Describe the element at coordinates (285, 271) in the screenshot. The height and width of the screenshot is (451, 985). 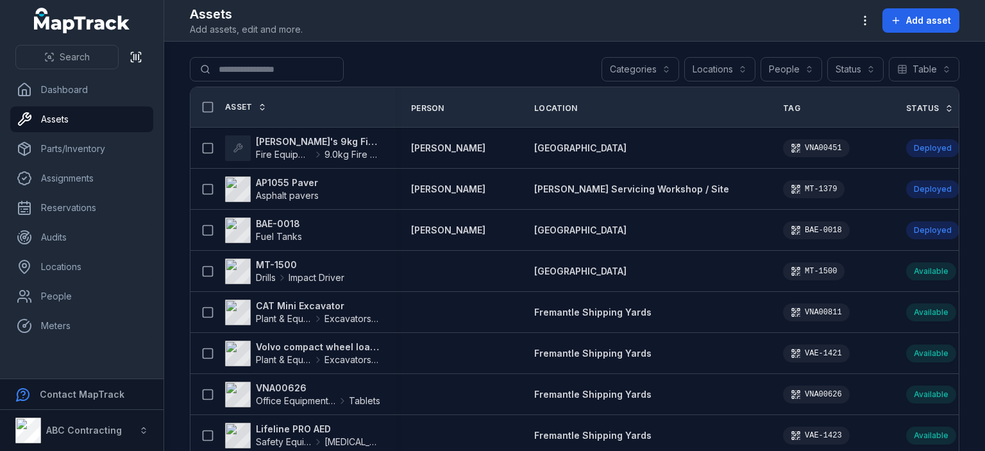
I see `a: MT-1500DrillsImpact Driver` at that location.